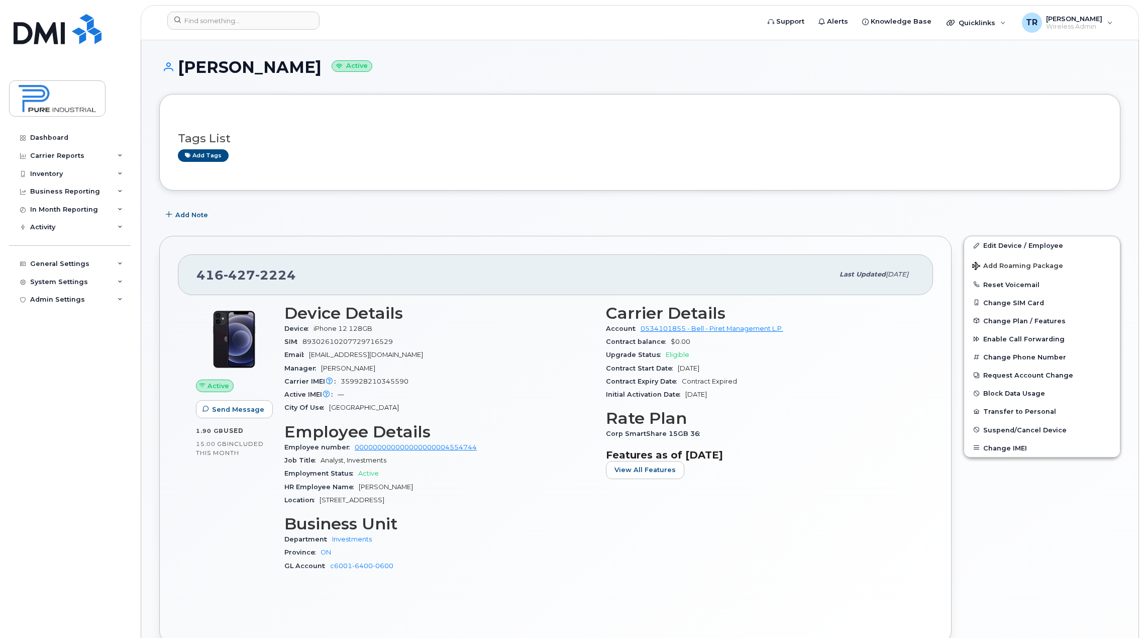  What do you see at coordinates (210, 431) in the screenshot?
I see `span: 1.90 GB` at bounding box center [210, 431].